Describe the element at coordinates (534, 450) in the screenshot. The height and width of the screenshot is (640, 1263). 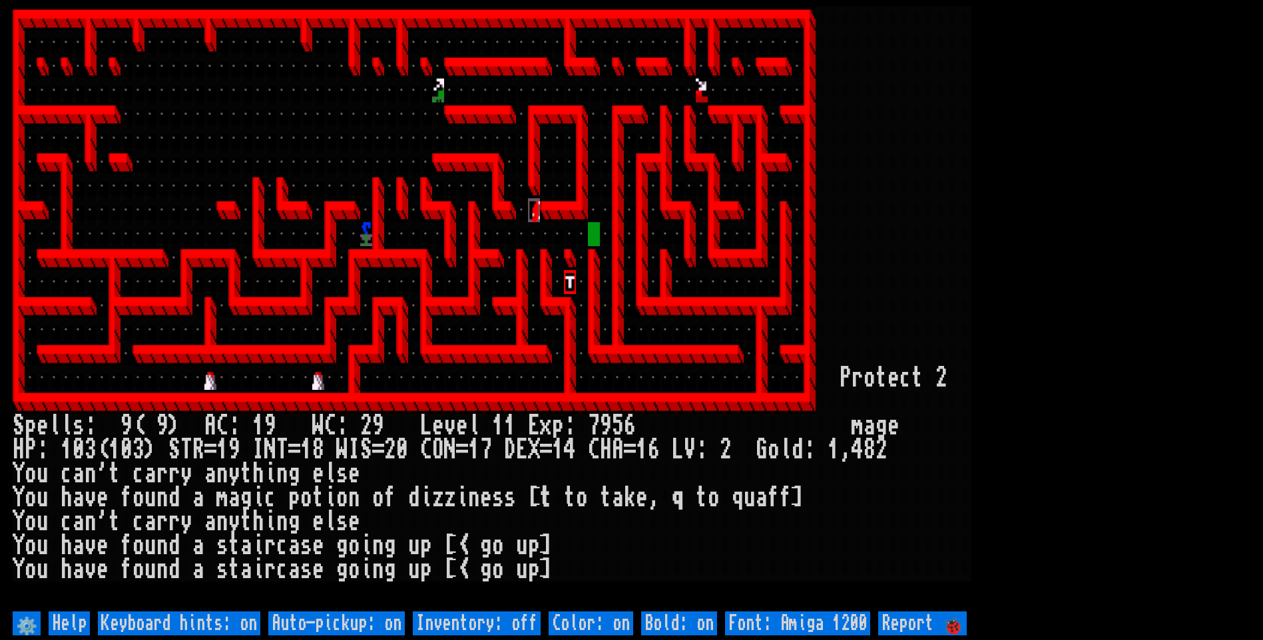
I see `div: X` at that location.